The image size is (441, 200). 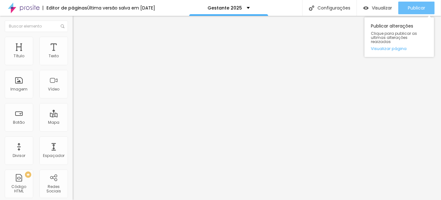 What do you see at coordinates (400, 38) in the screenshot?
I see `span: Clique para publicar as ultimas alterações reaizadas` at bounding box center [400, 38].